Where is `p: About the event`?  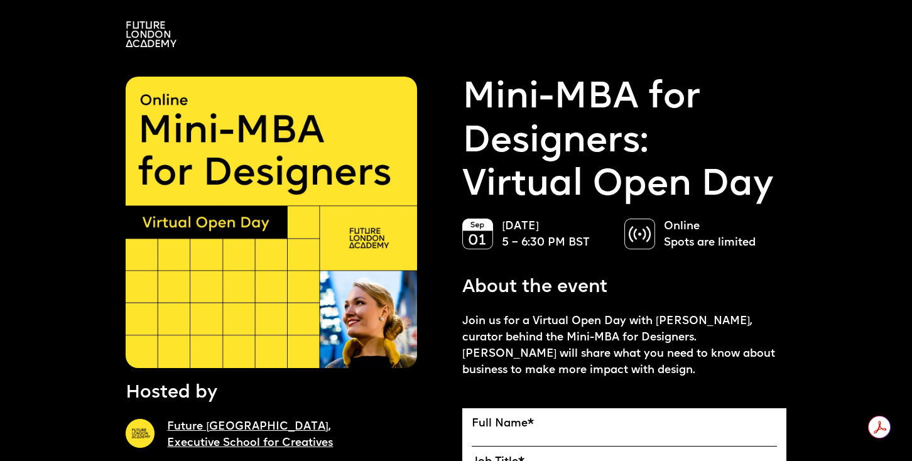
p: About the event is located at coordinates (535, 288).